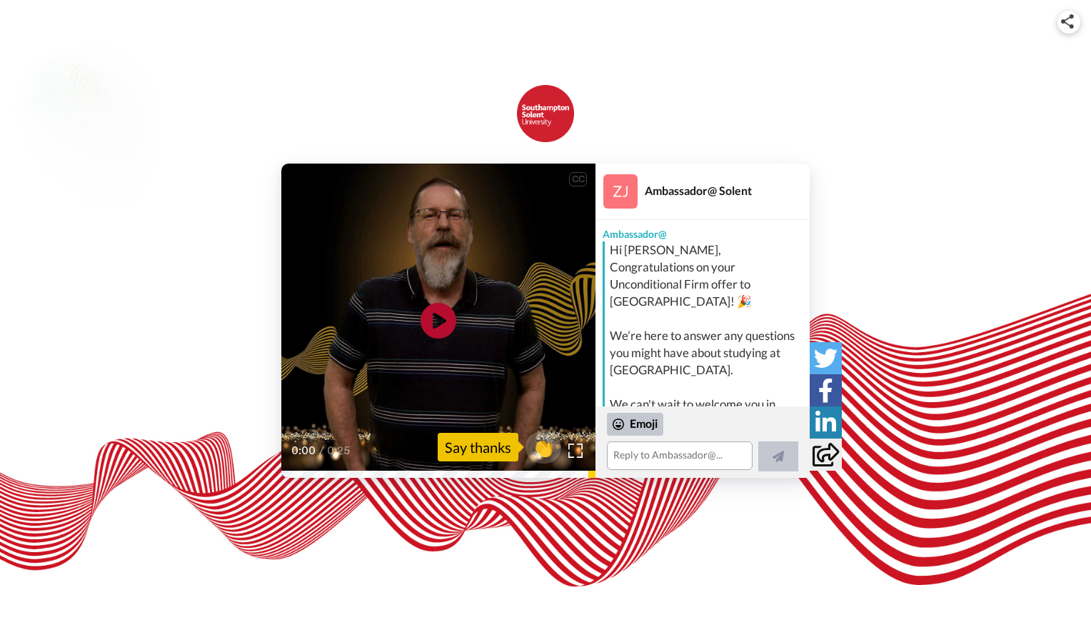 The width and height of the screenshot is (1091, 635). Describe the element at coordinates (478, 447) in the screenshot. I see `div: Say thanks` at that location.